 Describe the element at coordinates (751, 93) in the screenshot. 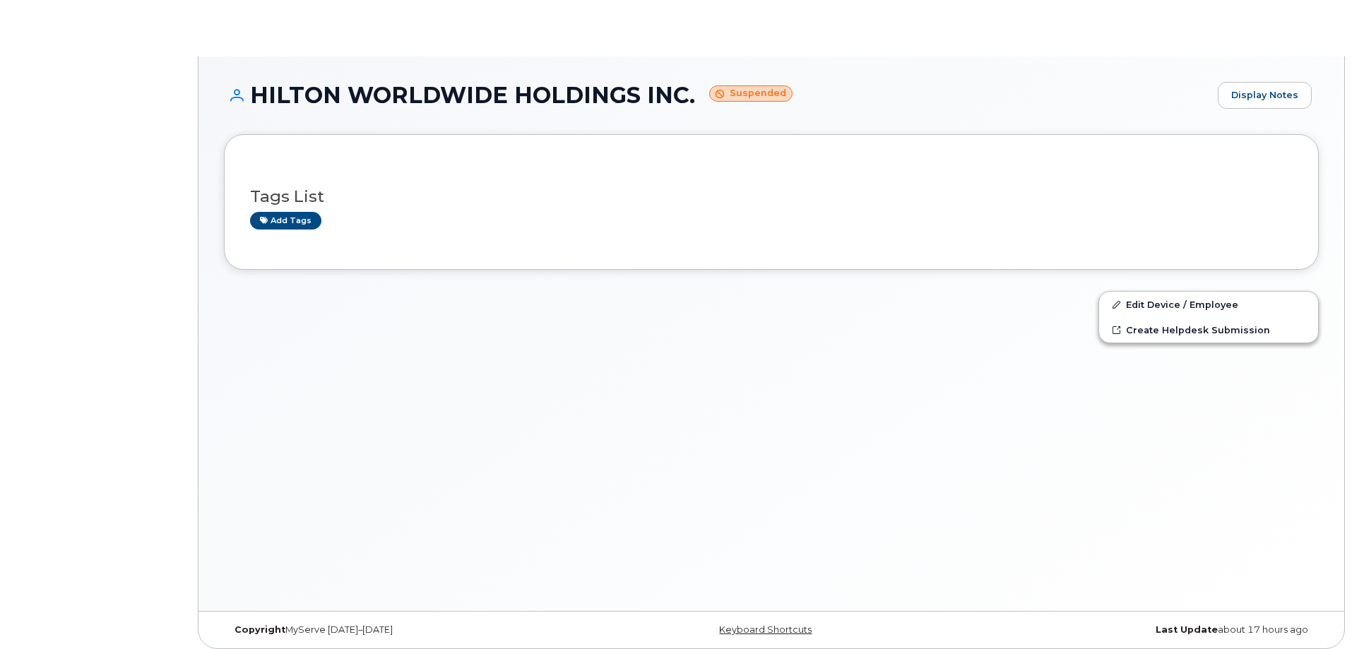

I see `small: Suspended` at that location.